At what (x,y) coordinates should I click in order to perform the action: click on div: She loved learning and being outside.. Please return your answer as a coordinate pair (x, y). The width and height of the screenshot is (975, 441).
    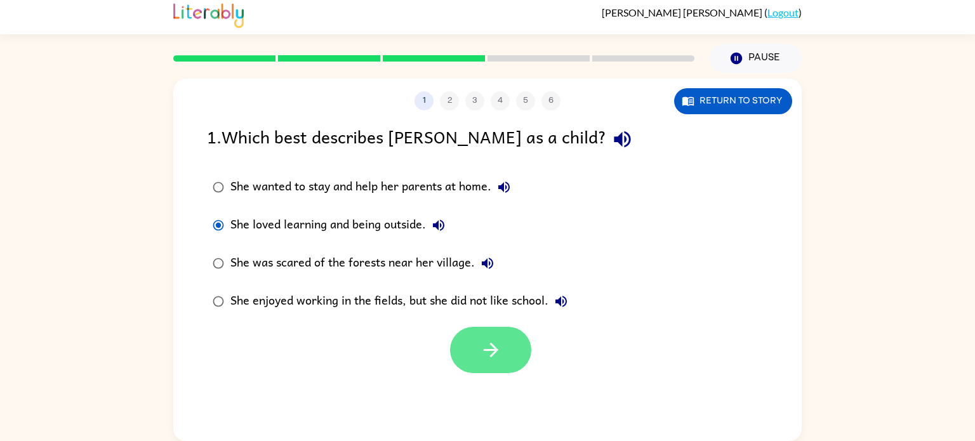
    Looking at the image, I should click on (341, 225).